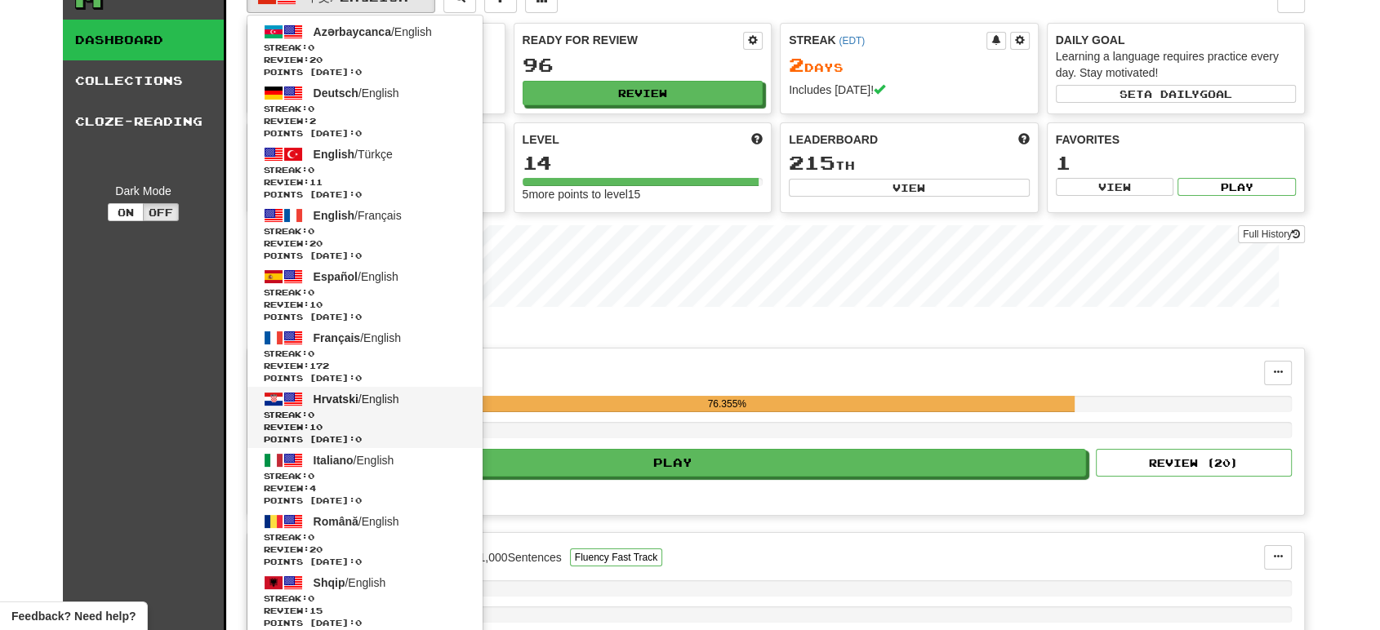  What do you see at coordinates (909, 65) in the screenshot?
I see `div: Day s` at bounding box center [909, 65].